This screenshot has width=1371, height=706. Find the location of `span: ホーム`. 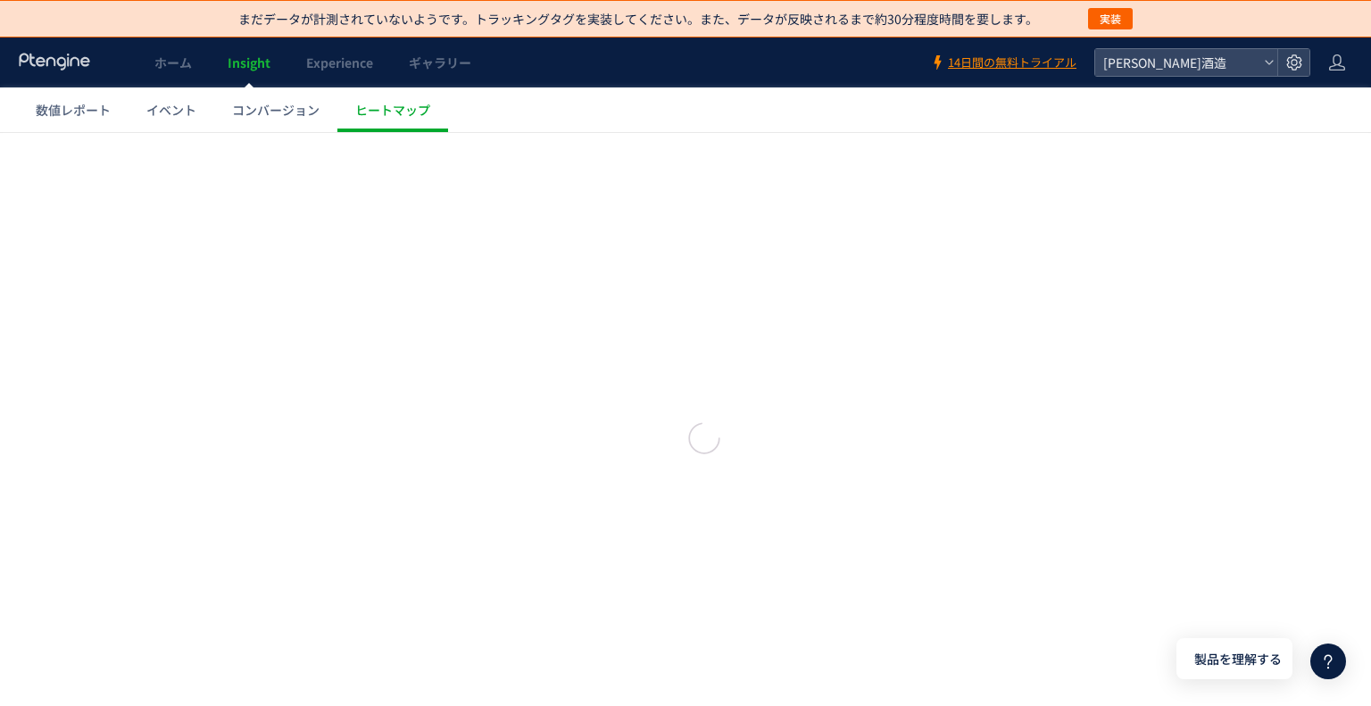

span: ホーム is located at coordinates (173, 62).